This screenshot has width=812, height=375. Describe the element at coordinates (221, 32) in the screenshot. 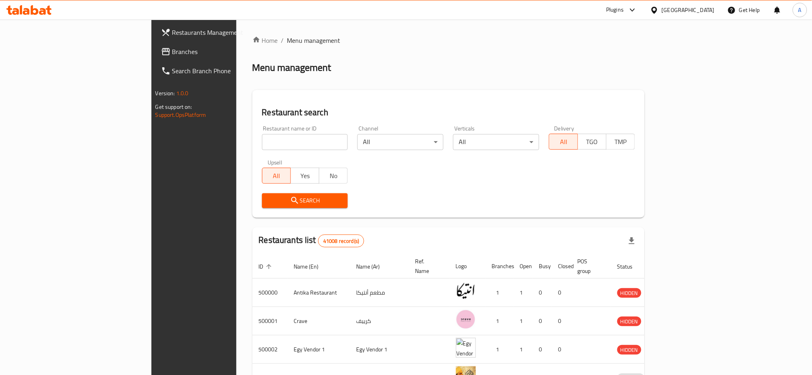

I see `a: Restaurants Management` at that location.